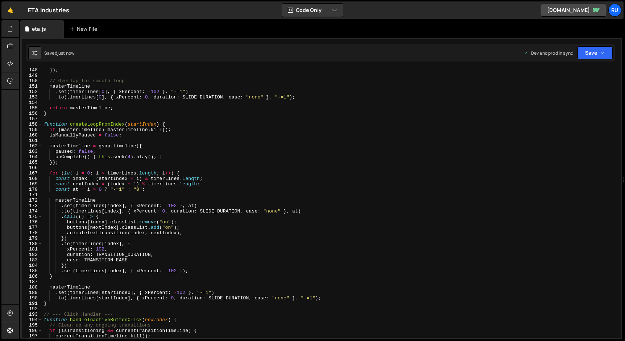 The width and height of the screenshot is (625, 341). What do you see at coordinates (32, 249) in the screenshot?
I see `div: 181` at bounding box center [32, 249].